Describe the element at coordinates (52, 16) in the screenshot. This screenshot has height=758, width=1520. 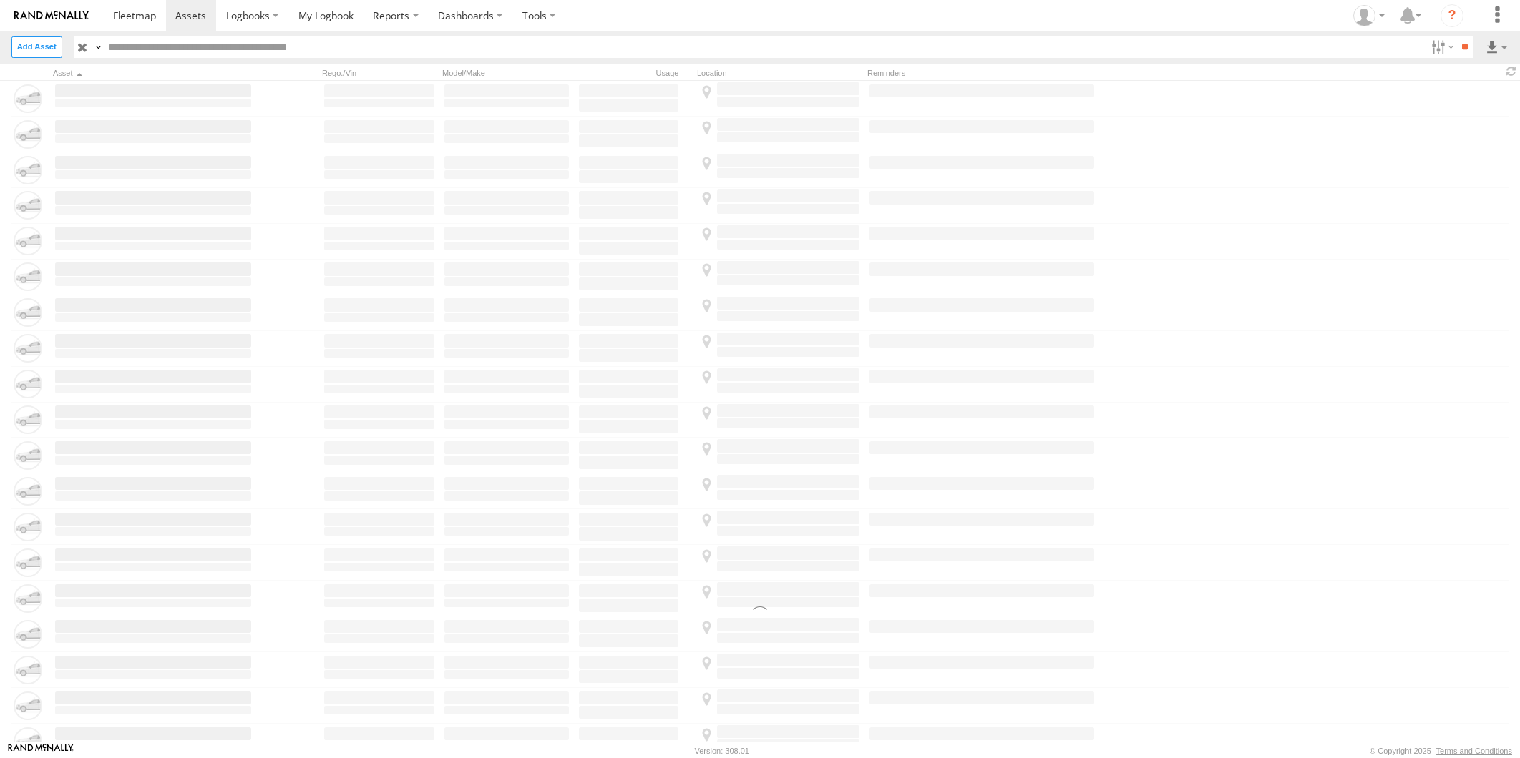
I see `img: rand-logo.svg` at that location.